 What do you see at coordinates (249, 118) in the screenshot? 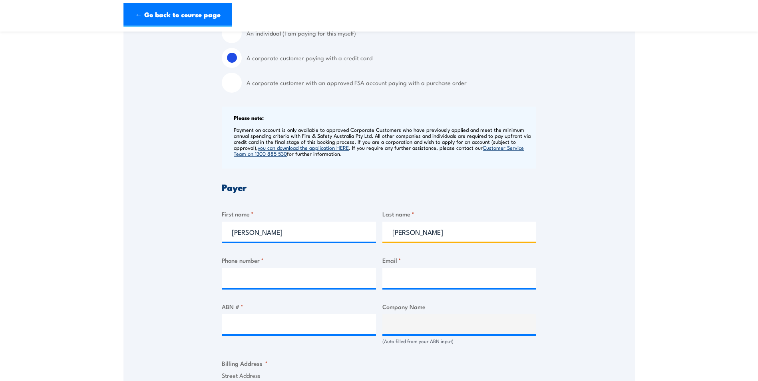
I see `b: Please note:` at bounding box center [249, 118].